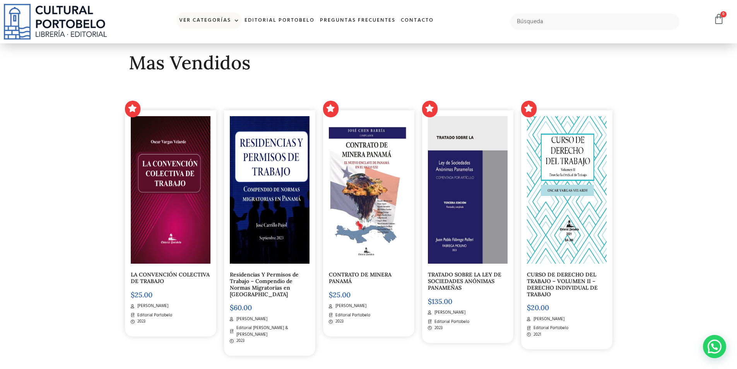 This screenshot has height=369, width=737. What do you see at coordinates (719, 19) in the screenshot?
I see `a: 0` at bounding box center [719, 19].